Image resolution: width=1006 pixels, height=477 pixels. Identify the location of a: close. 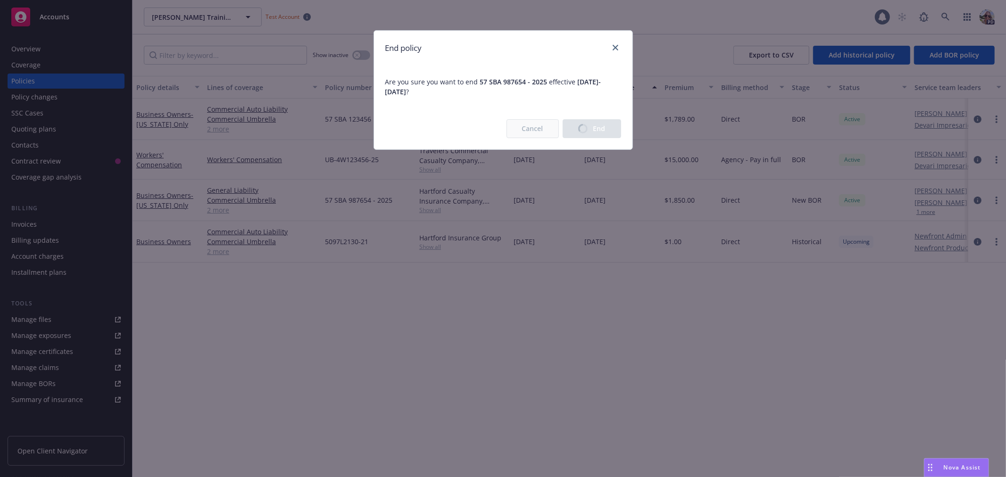
(616, 48).